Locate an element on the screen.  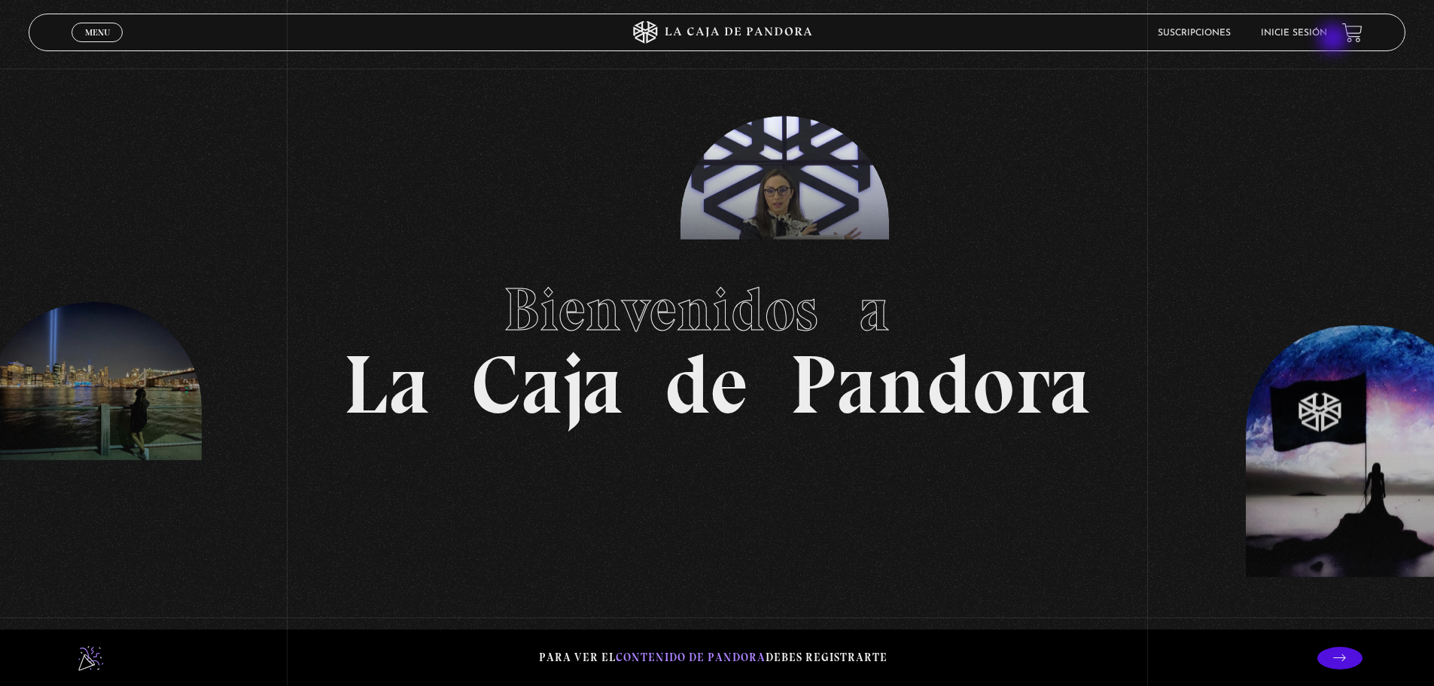
a: Inicie sesión is located at coordinates (1294, 33).